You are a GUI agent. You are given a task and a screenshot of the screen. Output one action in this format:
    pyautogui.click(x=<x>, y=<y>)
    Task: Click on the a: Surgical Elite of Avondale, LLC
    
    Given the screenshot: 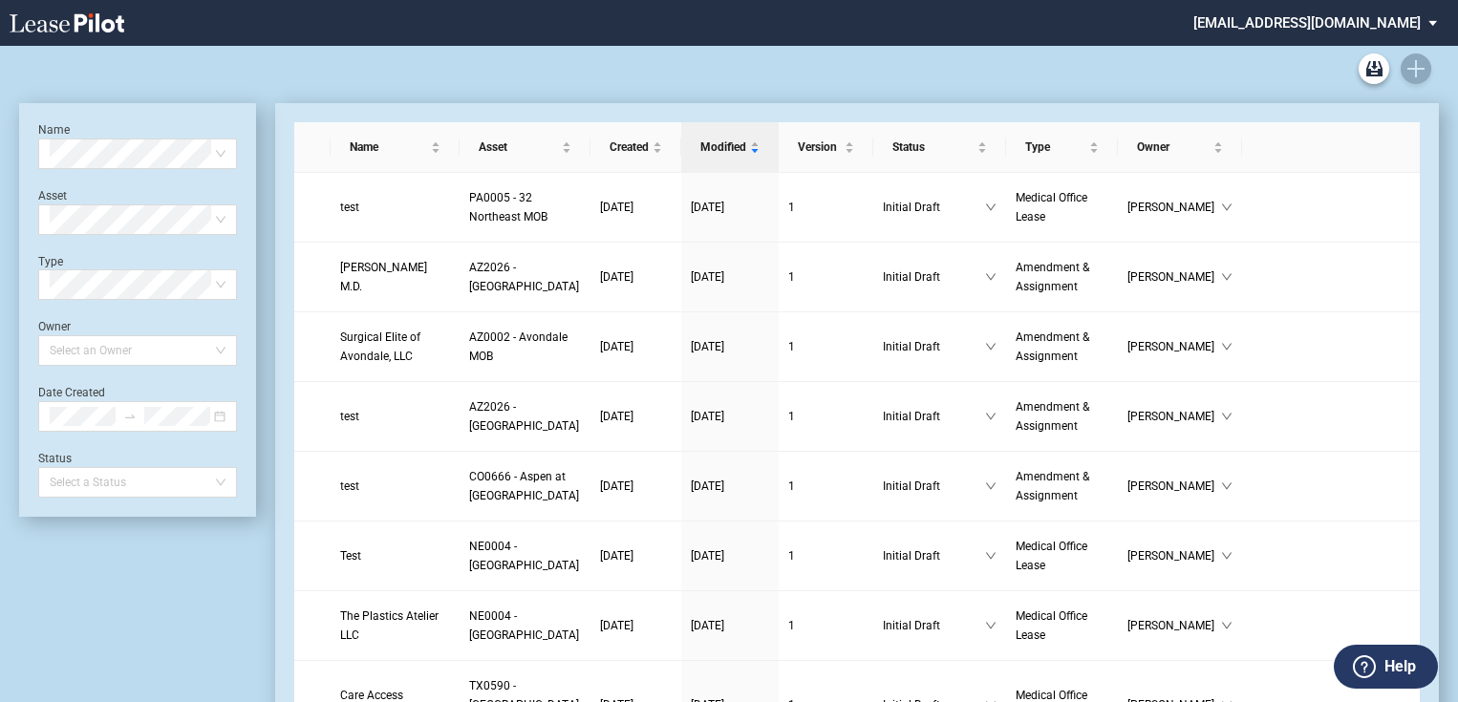 What is the action you would take?
    pyautogui.click(x=395, y=347)
    